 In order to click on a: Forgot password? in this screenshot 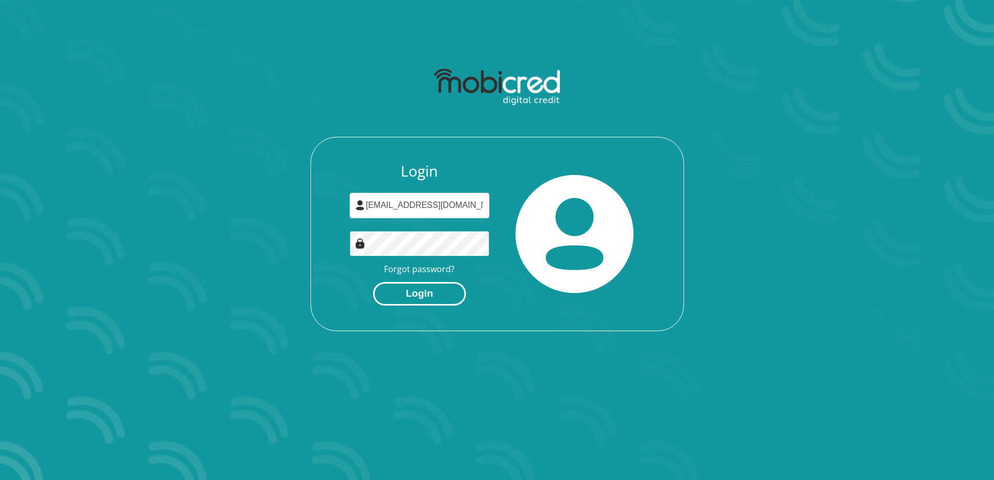, I will do `click(419, 269)`.